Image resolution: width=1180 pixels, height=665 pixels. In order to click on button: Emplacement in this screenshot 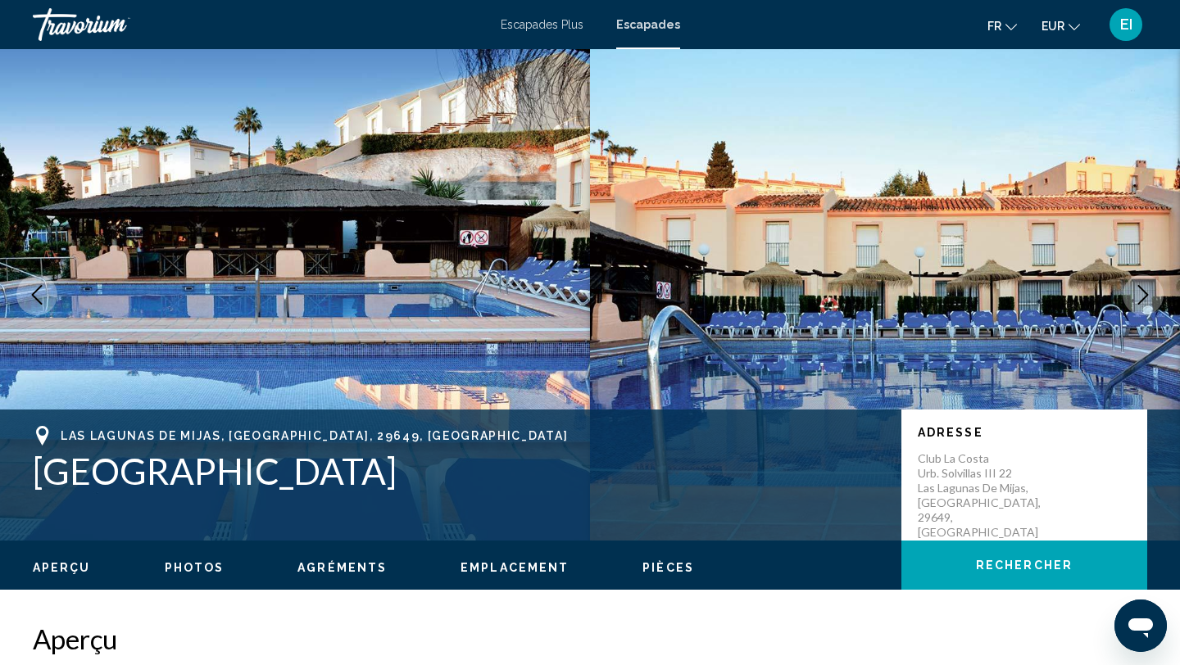, I will do `click(515, 568)`.